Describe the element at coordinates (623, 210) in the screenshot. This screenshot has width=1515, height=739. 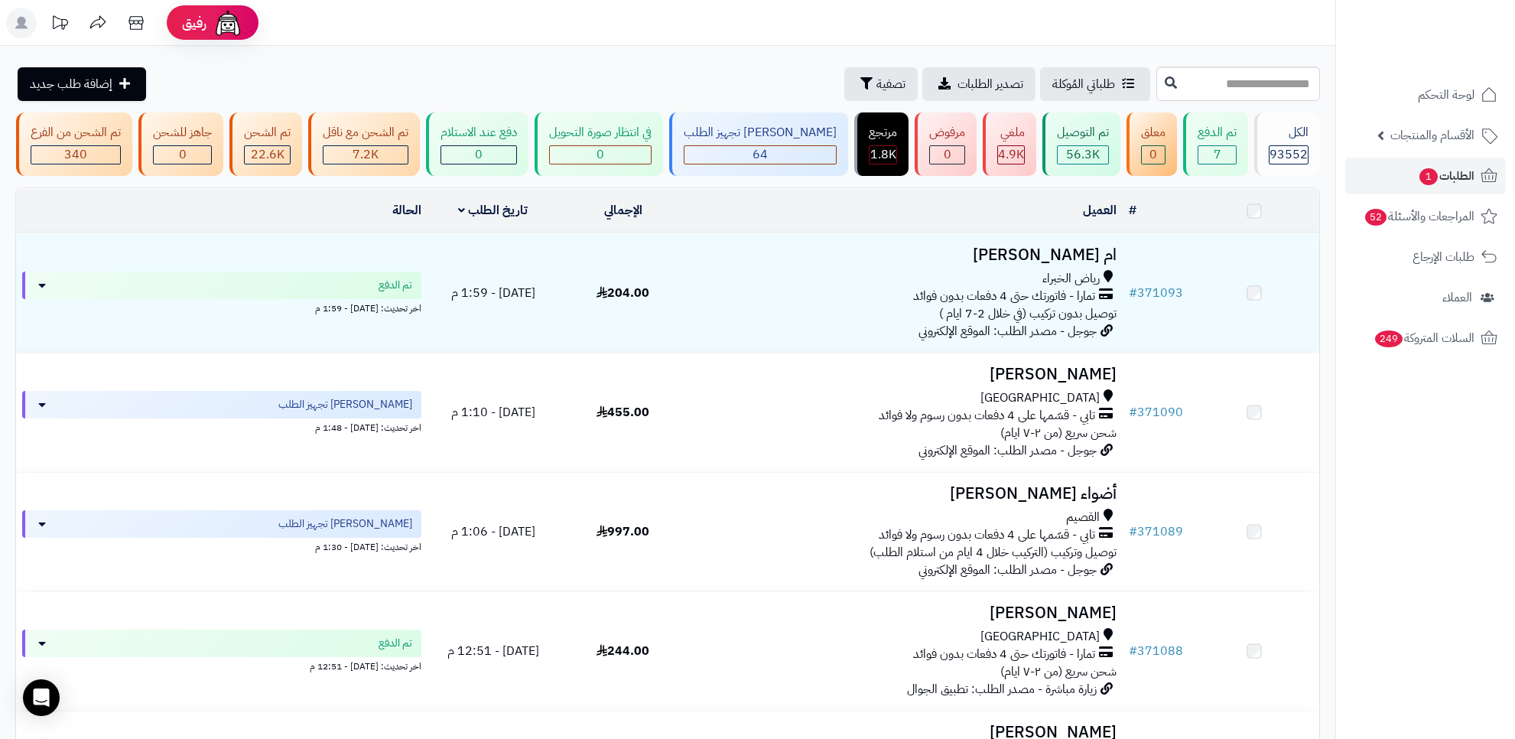
I see `a: الإجمالي` at that location.